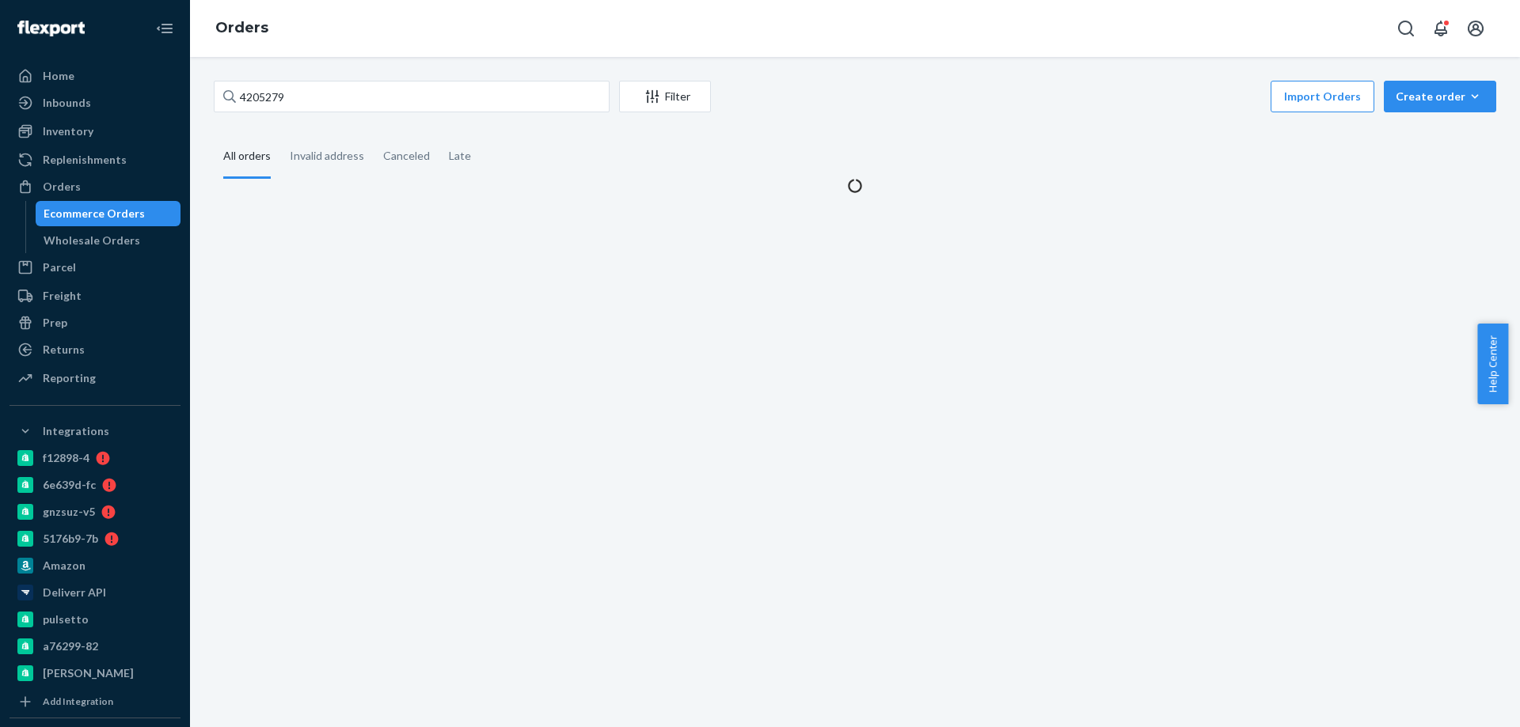  I want to click on div: Returns, so click(63, 350).